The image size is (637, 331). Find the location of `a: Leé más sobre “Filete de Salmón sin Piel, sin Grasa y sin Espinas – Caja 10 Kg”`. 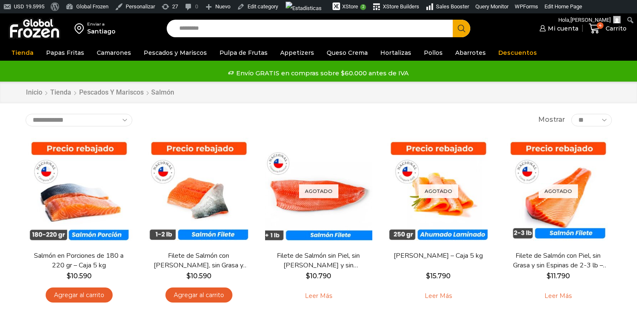

a: Leé más sobre “Filete de Salmón sin Piel, sin Grasa y sin Espinas – Caja 10 Kg” is located at coordinates (318, 296).